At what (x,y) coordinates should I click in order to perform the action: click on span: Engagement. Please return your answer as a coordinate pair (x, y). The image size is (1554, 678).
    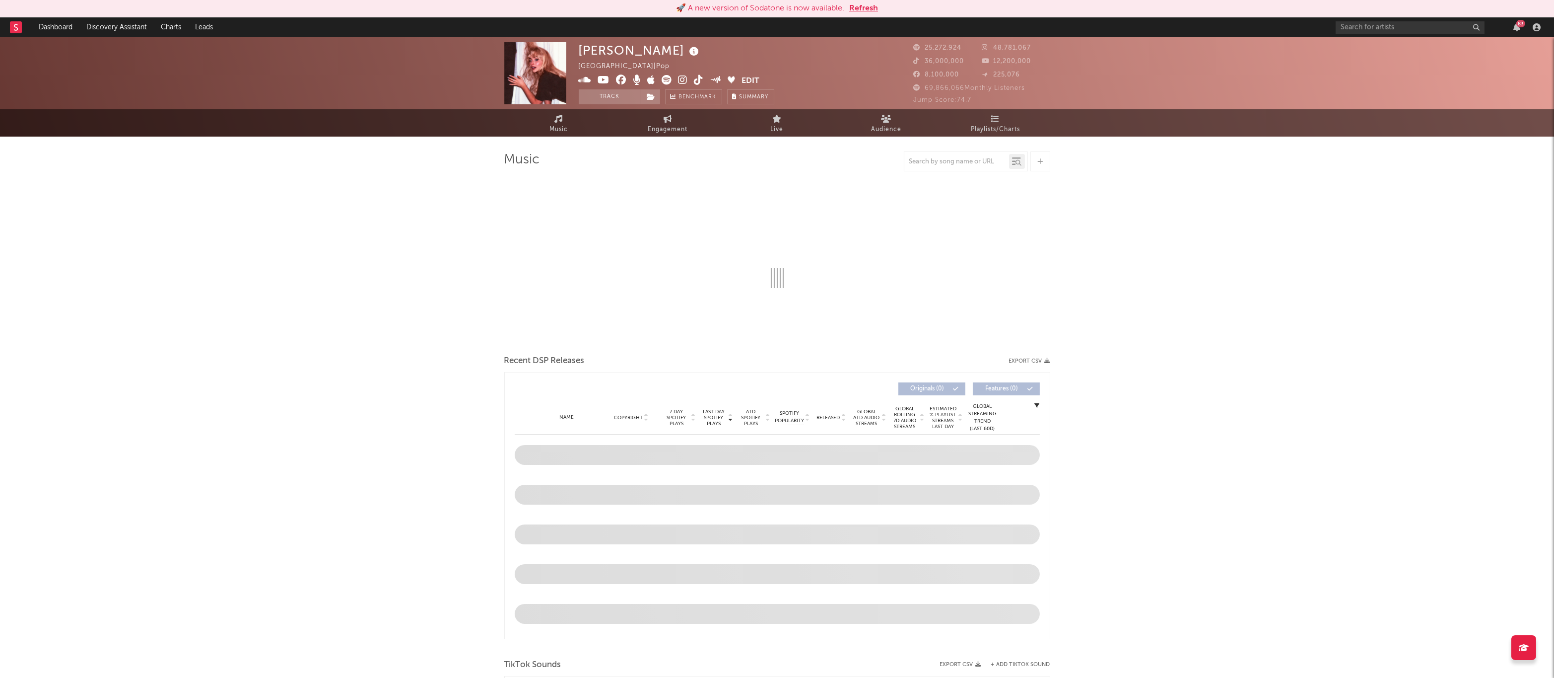
    Looking at the image, I should click on (668, 130).